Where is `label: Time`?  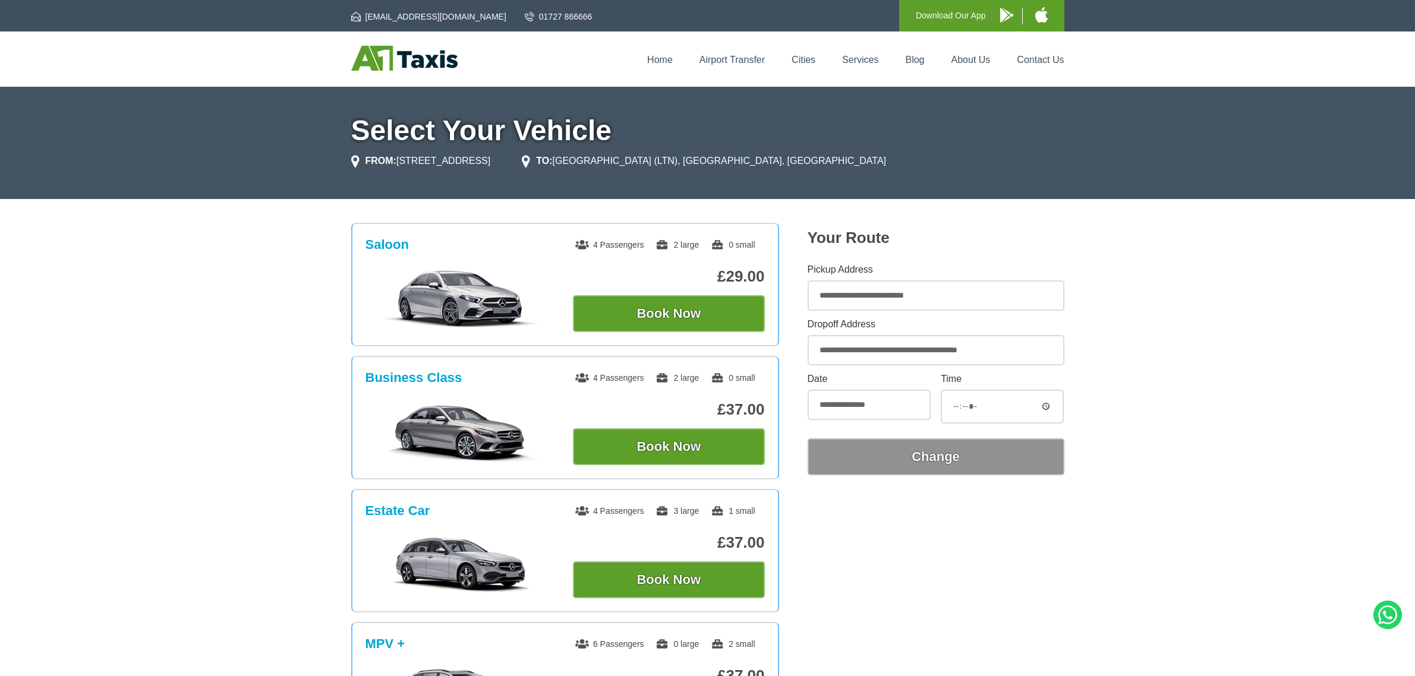
label: Time is located at coordinates (1002, 379).